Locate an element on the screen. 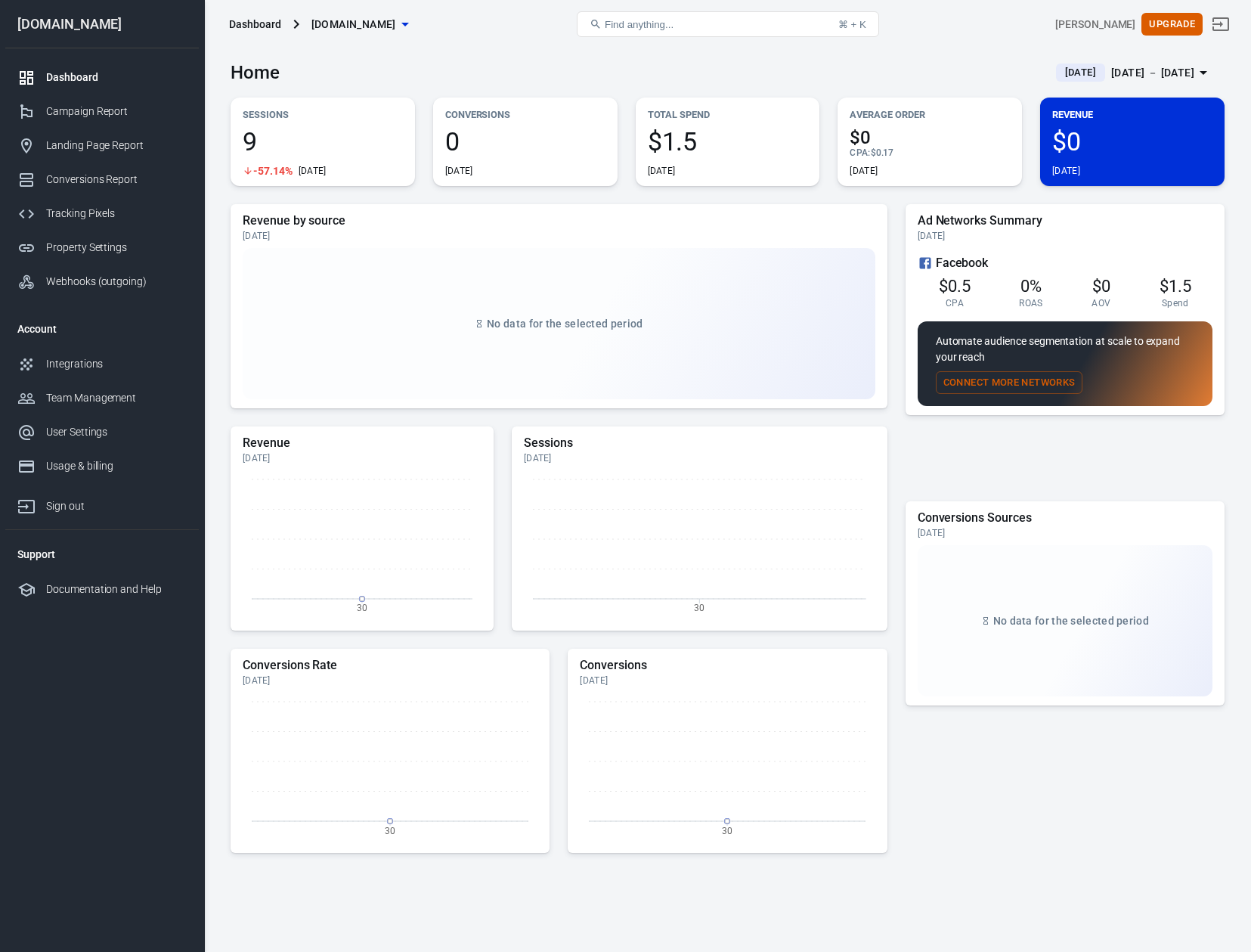 The height and width of the screenshot is (952, 1251). button: Find anything...⌘ + K is located at coordinates (728, 24).